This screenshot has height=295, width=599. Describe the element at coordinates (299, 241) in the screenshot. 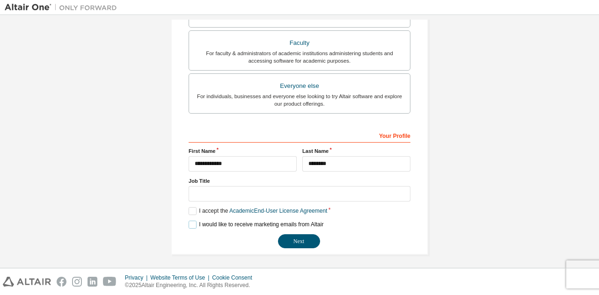

I see `button: Next` at that location.